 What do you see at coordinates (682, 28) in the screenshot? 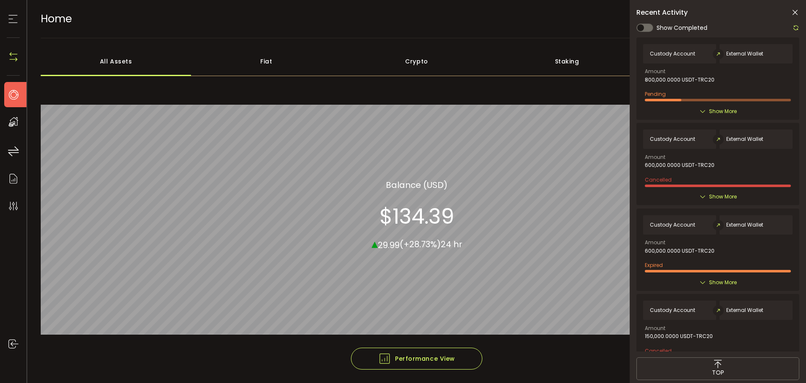
I see `span: Show Completed` at bounding box center [682, 28].